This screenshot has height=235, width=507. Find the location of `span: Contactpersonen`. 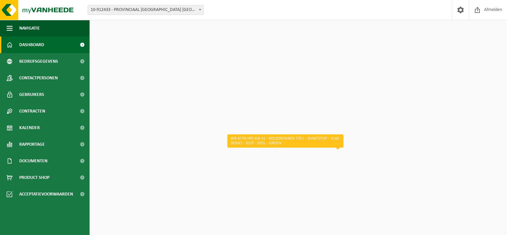

span: Contactpersonen is located at coordinates (39, 78).